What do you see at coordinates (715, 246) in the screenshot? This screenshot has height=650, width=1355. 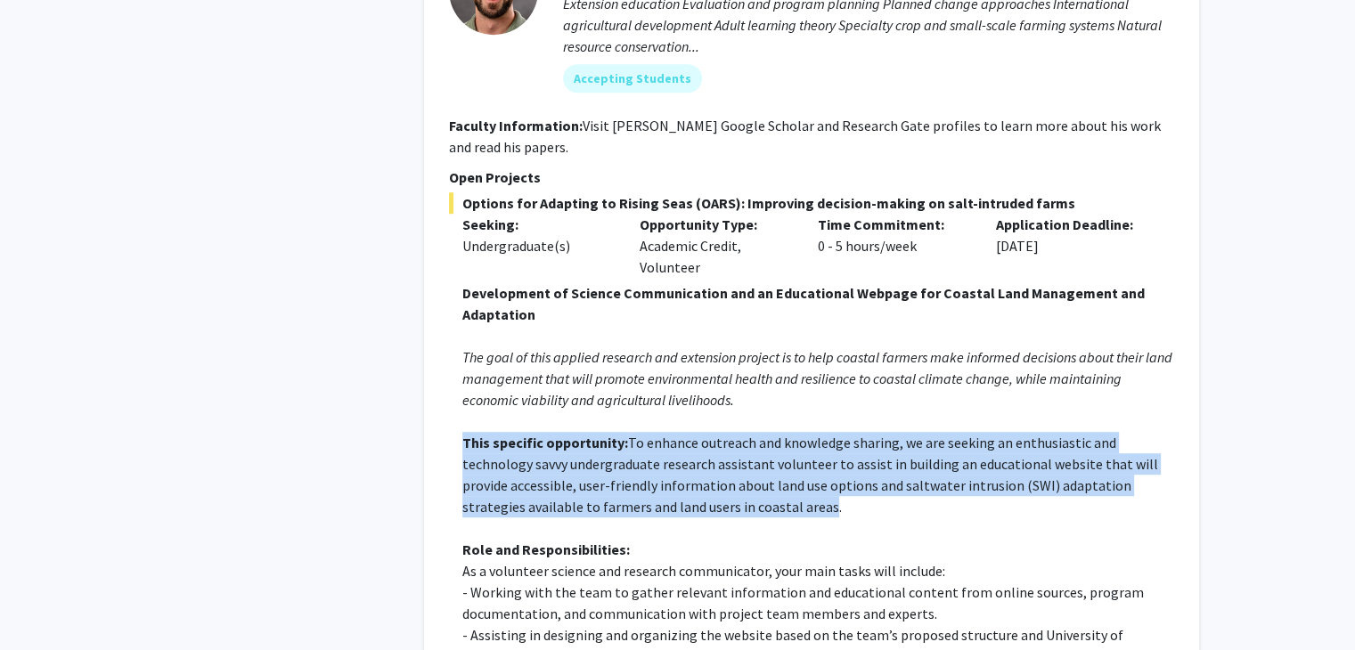 I see `div: Academic Credit, Volunteer` at bounding box center [715, 246].